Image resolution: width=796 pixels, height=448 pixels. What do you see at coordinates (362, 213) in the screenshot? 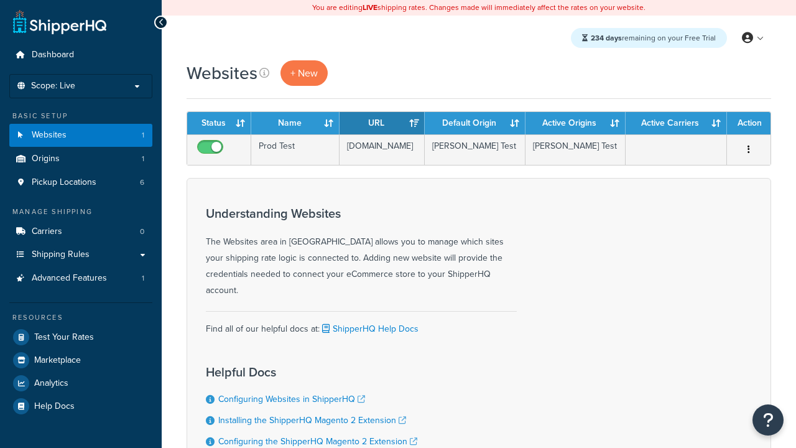
I see `h3: Understanding Websites` at bounding box center [362, 213].